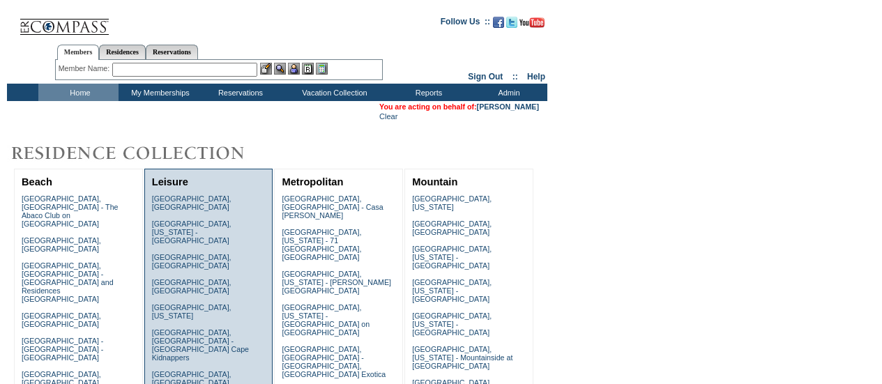  I want to click on img: Destinations by Exclusive Resorts, so click(143, 153).